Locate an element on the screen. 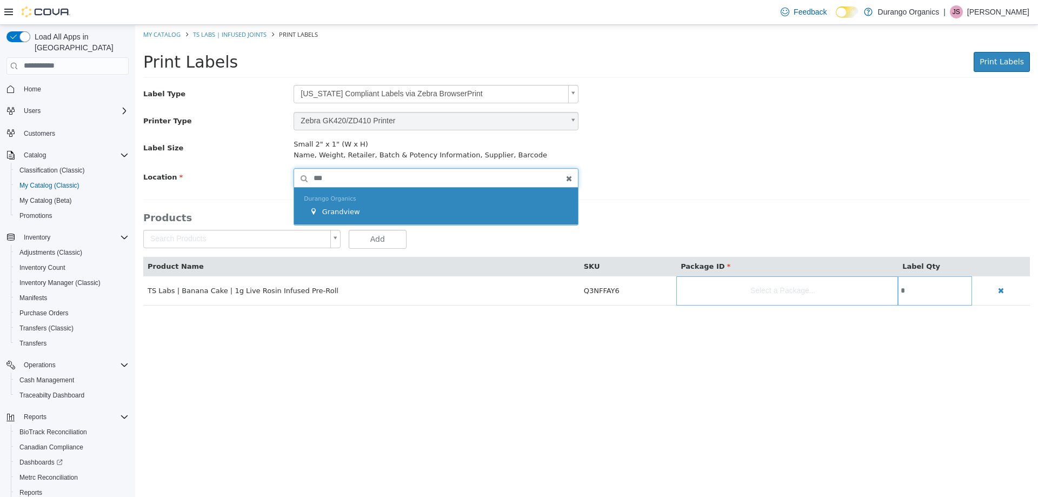 Image resolution: width=1038 pixels, height=497 pixels. a: Canadian Compliance is located at coordinates (51, 447).